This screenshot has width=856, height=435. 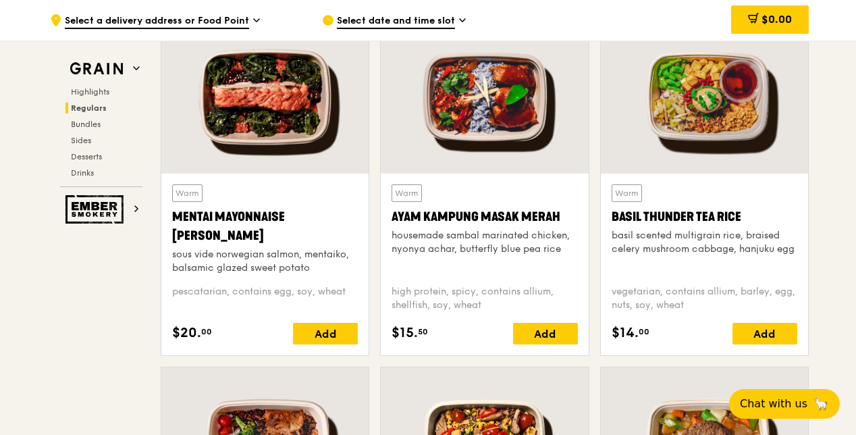 I want to click on span: Desserts, so click(x=86, y=157).